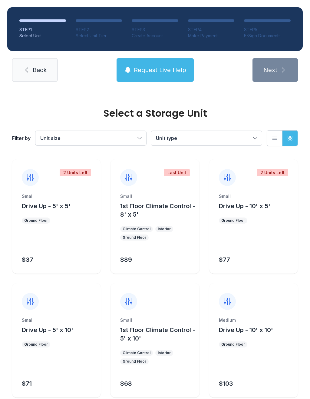 This screenshot has width=310, height=399. Describe the element at coordinates (270, 70) in the screenshot. I see `span: Next` at that location.